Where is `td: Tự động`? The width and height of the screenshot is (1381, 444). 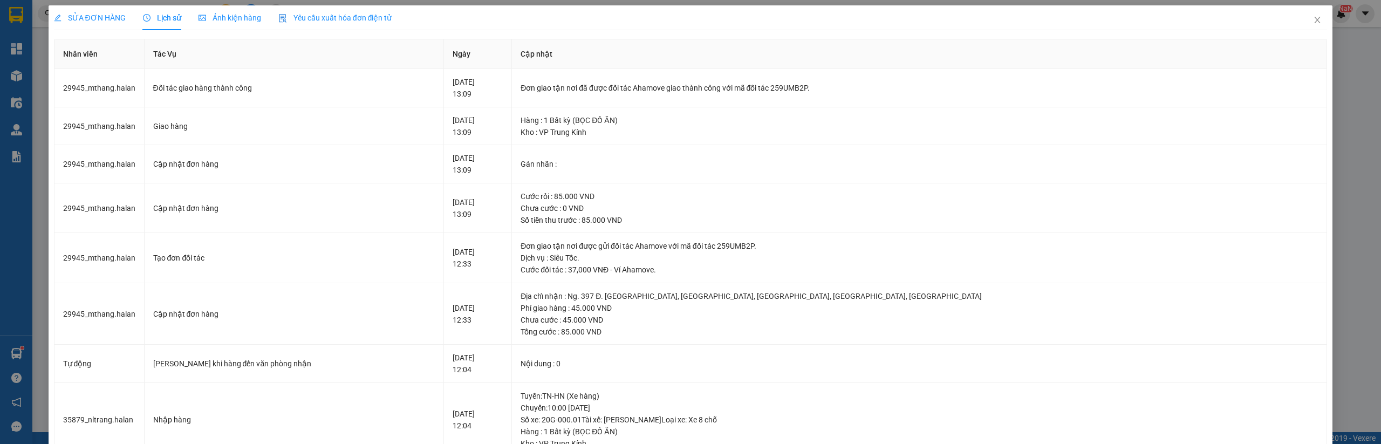 td: Tự động is located at coordinates (99, 364).